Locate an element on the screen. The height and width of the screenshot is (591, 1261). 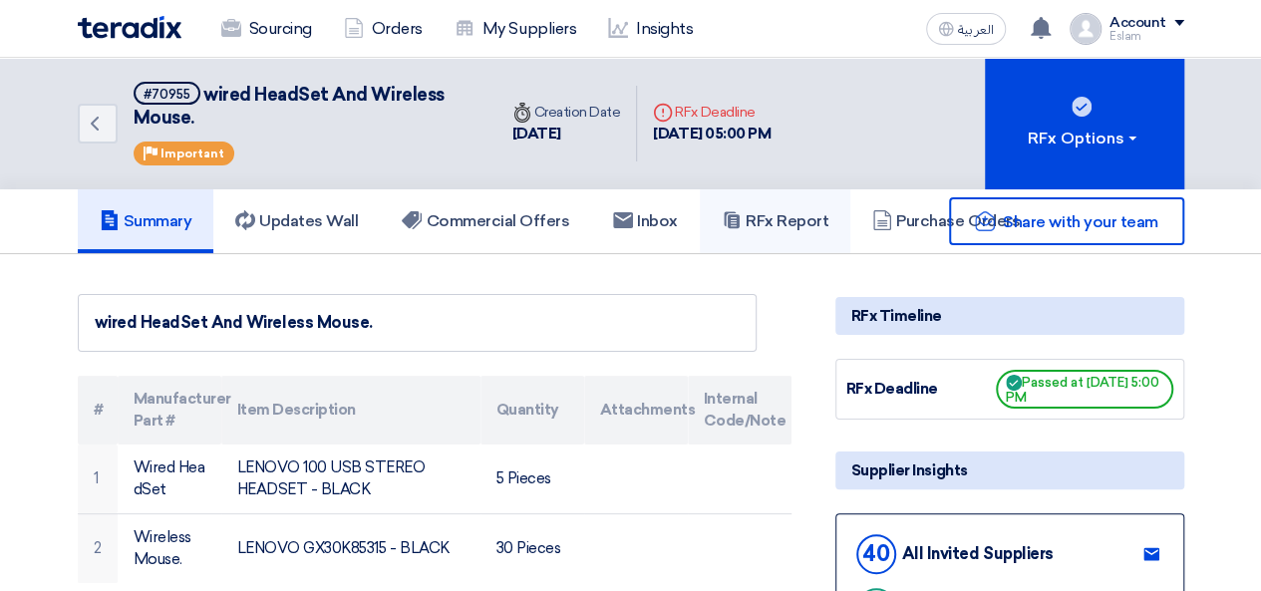
h5: Inbox is located at coordinates (645, 221).